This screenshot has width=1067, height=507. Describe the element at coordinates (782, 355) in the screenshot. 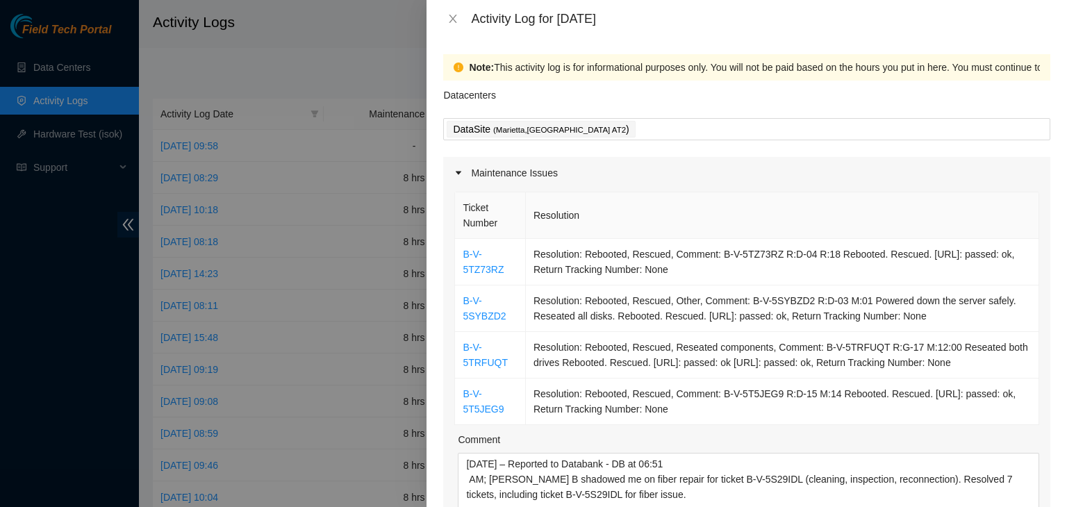

I see `td: Resolution: Rebooted, Rescued, Reseated components, Comment: B-V-5TRFUQT R:G-17 M:12:00 Reseated ...` at that location.